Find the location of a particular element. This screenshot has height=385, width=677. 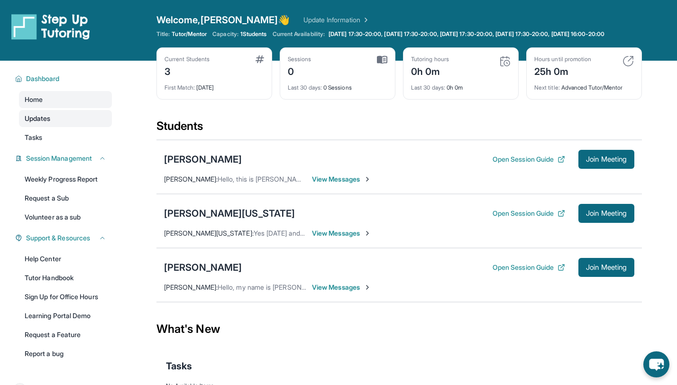

div: Tutoring hours is located at coordinates (430, 59).